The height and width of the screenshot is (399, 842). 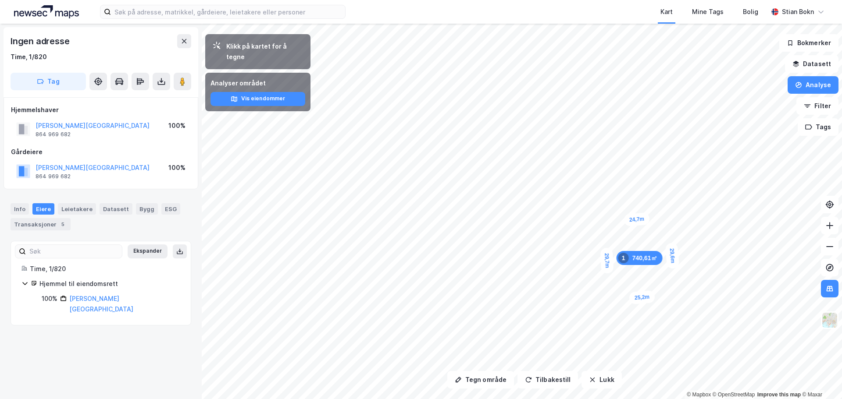 What do you see at coordinates (77, 209) in the screenshot?
I see `div: Leietakere` at bounding box center [77, 209].